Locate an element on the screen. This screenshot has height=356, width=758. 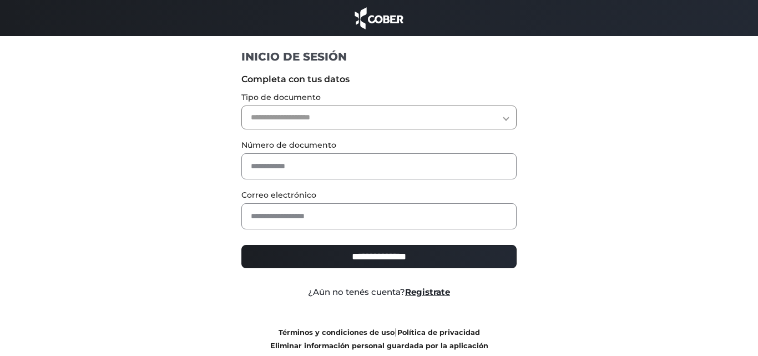
label: Número de documento is located at coordinates (379, 145).